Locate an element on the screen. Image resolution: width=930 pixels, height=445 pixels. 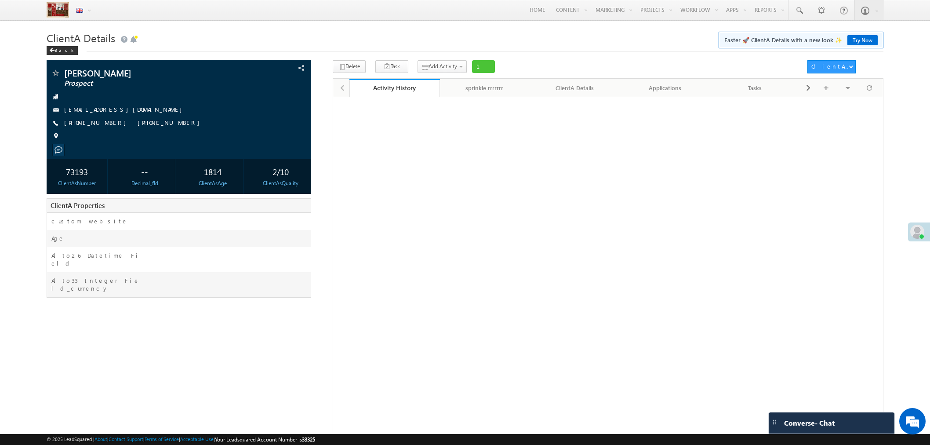
a: Back is located at coordinates (64, 49).